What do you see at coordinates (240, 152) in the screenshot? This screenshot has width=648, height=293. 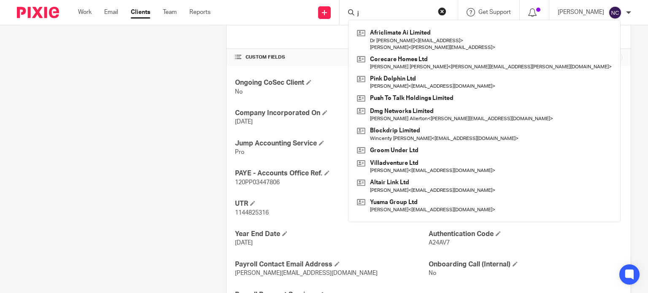 I see `span: Pro` at bounding box center [240, 152].